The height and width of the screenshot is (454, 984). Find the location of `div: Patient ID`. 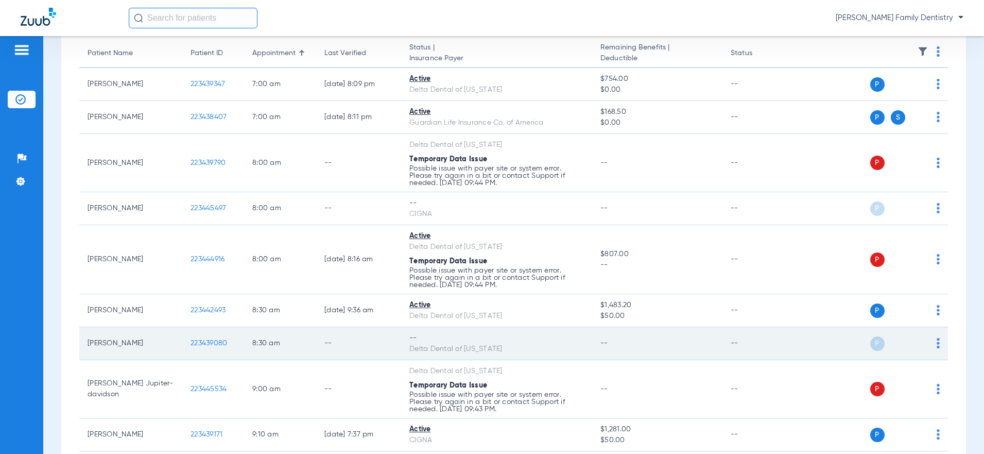

div: Patient ID is located at coordinates (213, 53).